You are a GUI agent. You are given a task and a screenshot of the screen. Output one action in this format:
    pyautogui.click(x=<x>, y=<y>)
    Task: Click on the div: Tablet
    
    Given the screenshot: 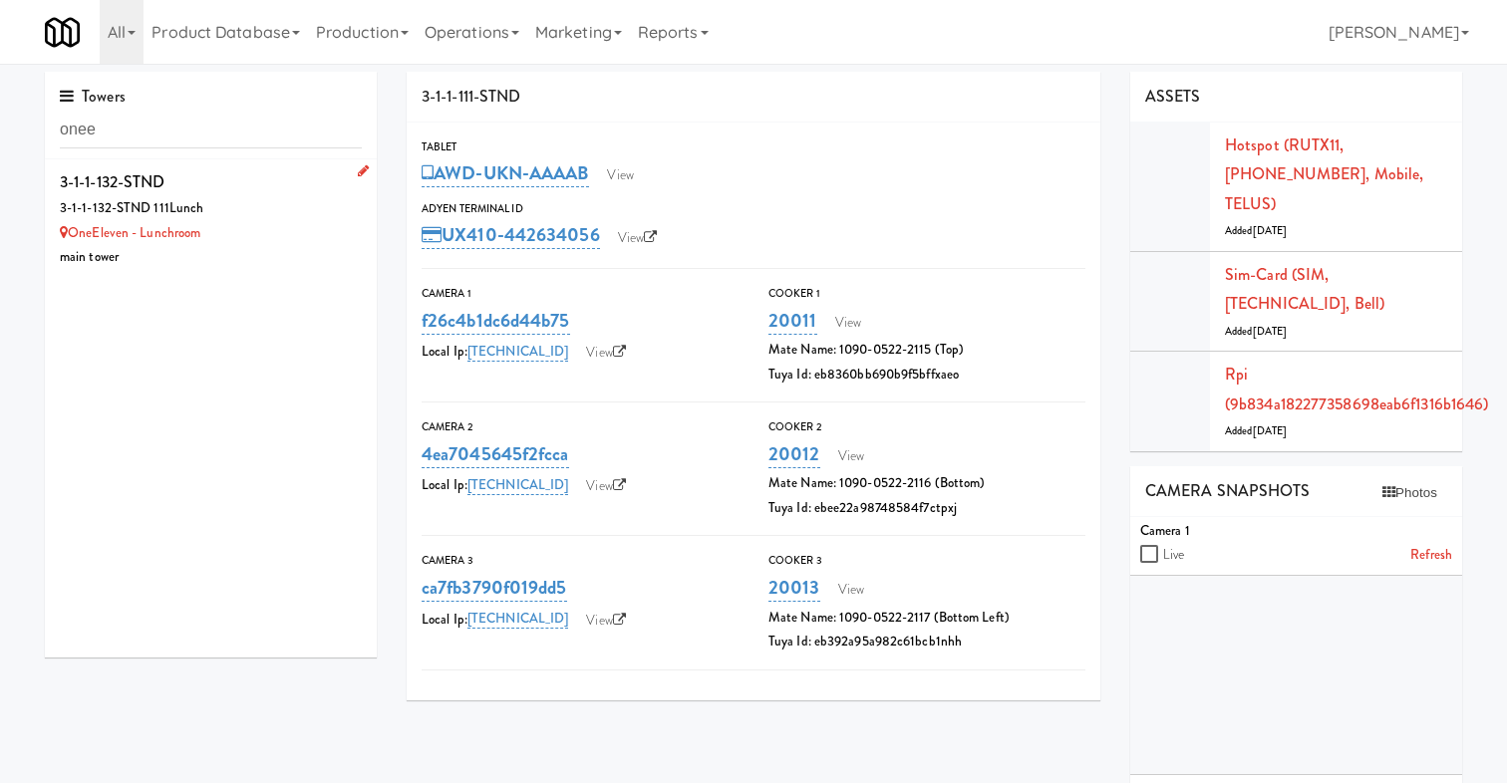 What is the action you would take?
    pyautogui.click(x=754, y=148)
    